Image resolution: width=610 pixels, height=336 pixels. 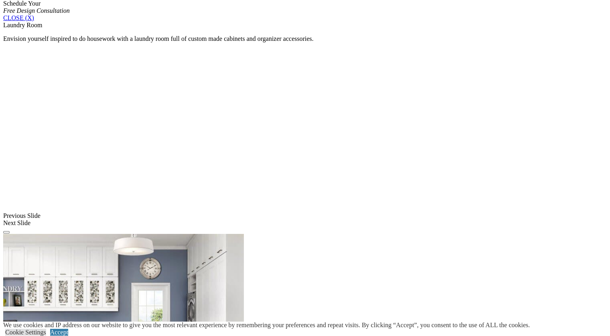 I want to click on a: CLOSE (X), so click(x=18, y=18).